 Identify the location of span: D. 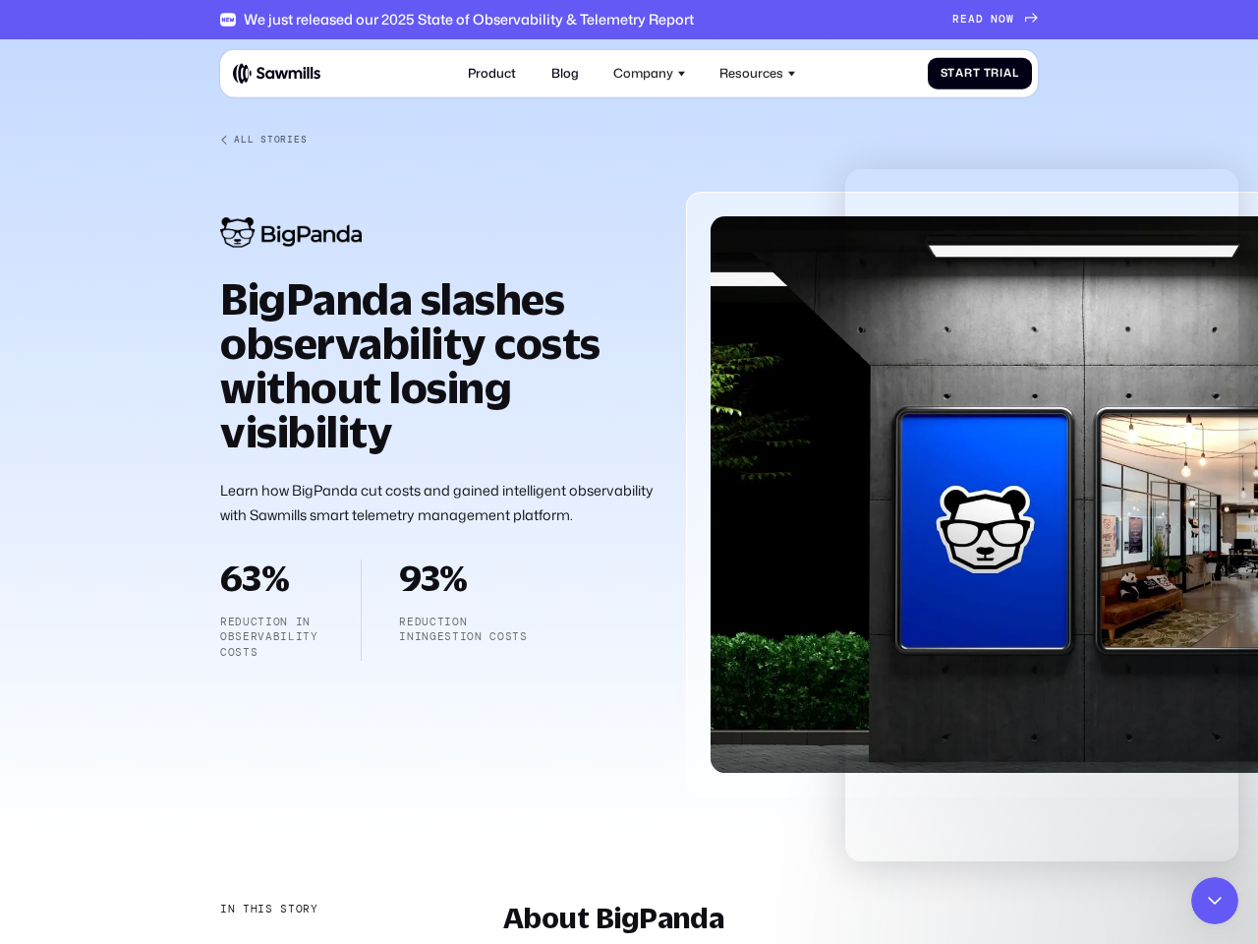
(980, 19).